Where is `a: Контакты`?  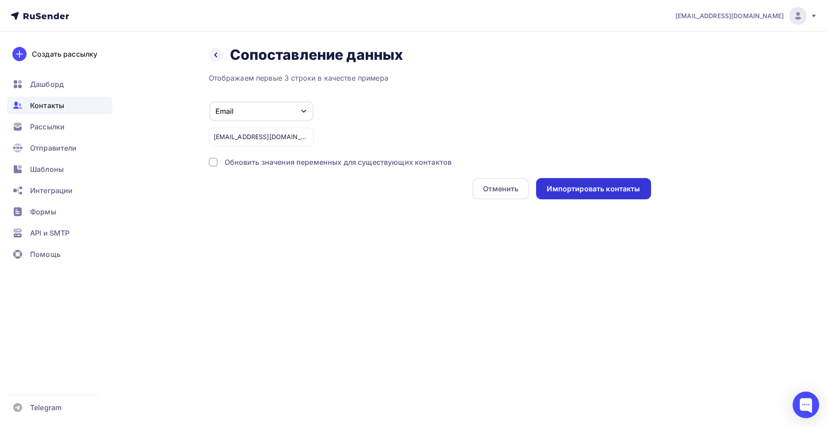 a: Контакты is located at coordinates (60, 105).